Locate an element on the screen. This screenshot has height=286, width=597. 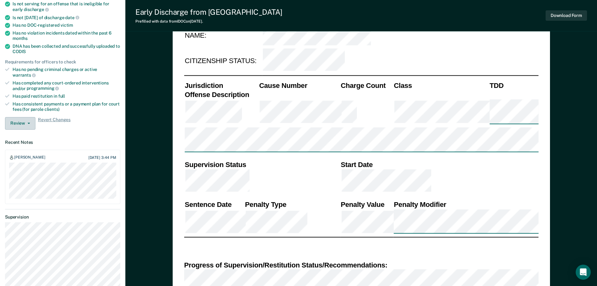
span: programming is located at coordinates (43, 88).